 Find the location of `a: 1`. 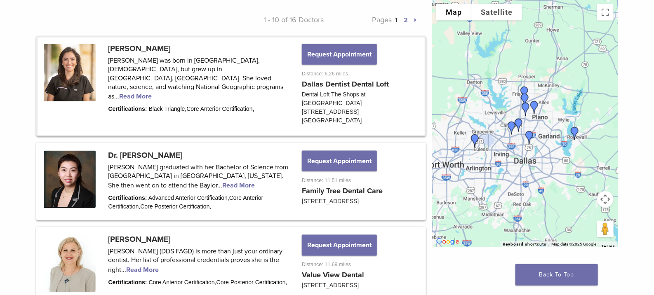

a: 1 is located at coordinates (396, 20).